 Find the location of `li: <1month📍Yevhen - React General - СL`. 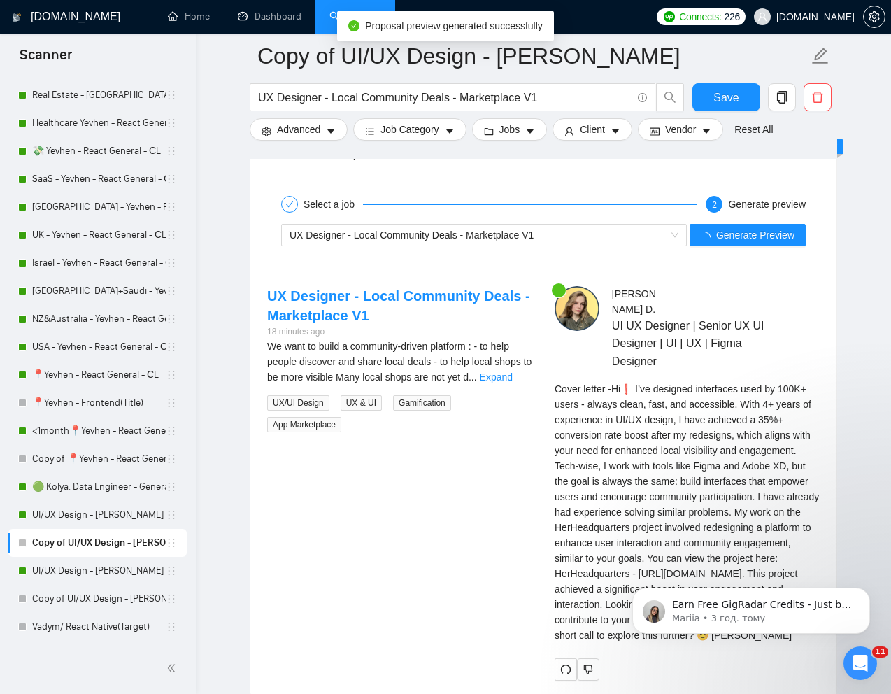

li: <1month📍Yevhen - React General - СL is located at coordinates (97, 431).